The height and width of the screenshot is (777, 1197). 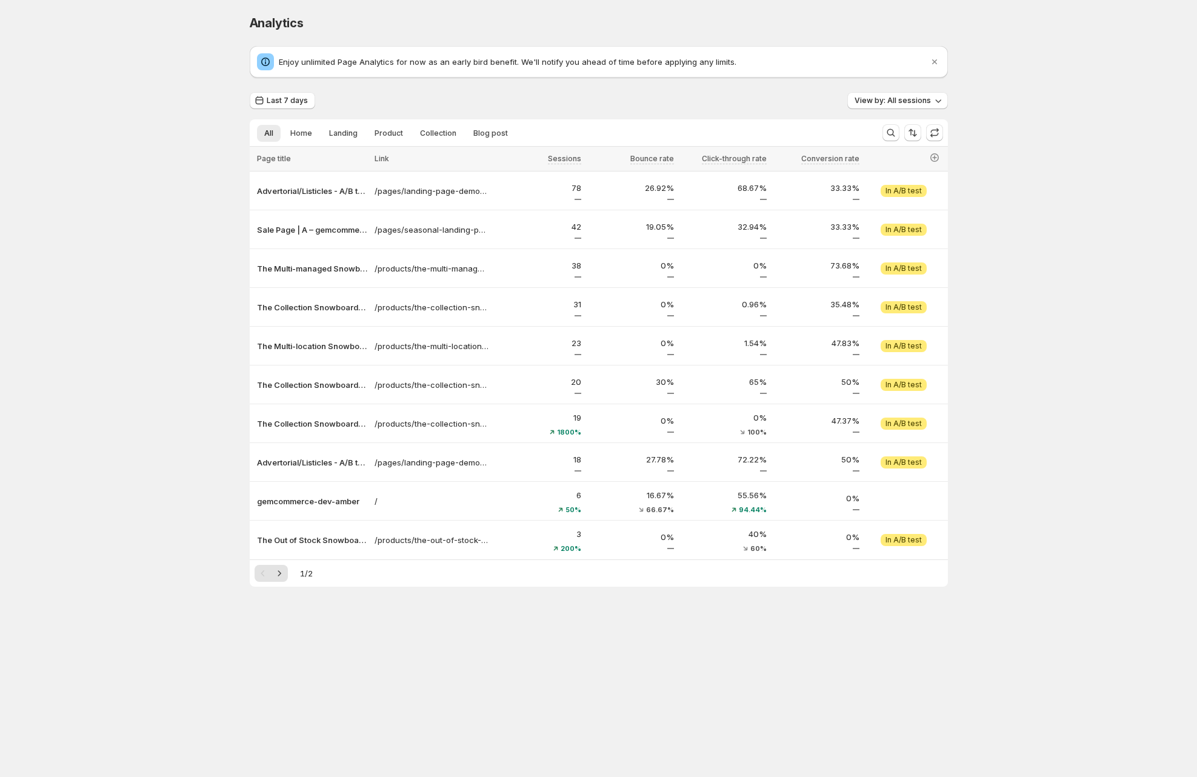 I want to click on span: 200%, so click(x=571, y=548).